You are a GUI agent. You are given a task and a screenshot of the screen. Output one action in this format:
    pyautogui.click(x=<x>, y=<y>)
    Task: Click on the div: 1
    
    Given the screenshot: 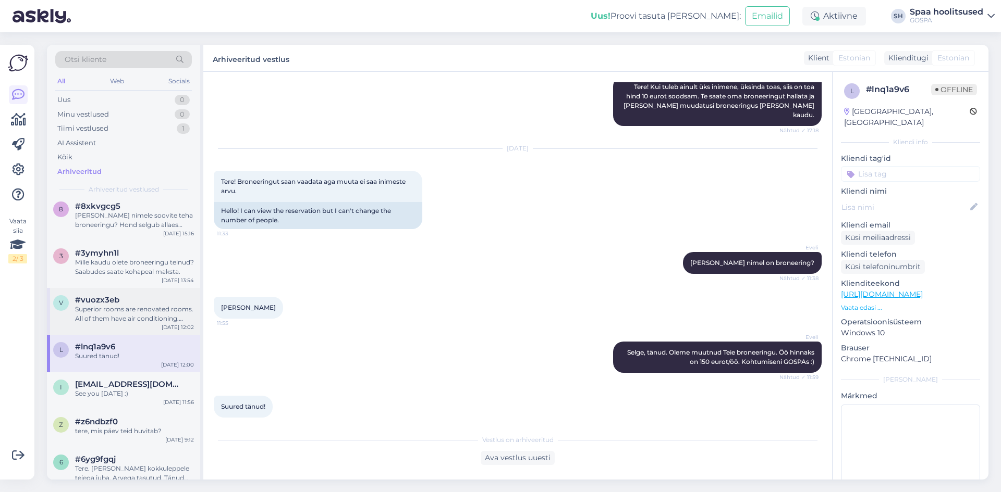 What is the action you would take?
    pyautogui.click(x=183, y=129)
    